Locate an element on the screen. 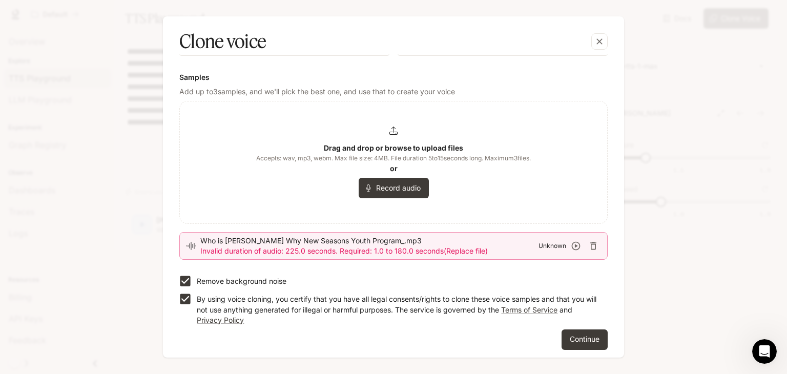 This screenshot has height=374, width=787. p: Remove background noise is located at coordinates (241, 281).